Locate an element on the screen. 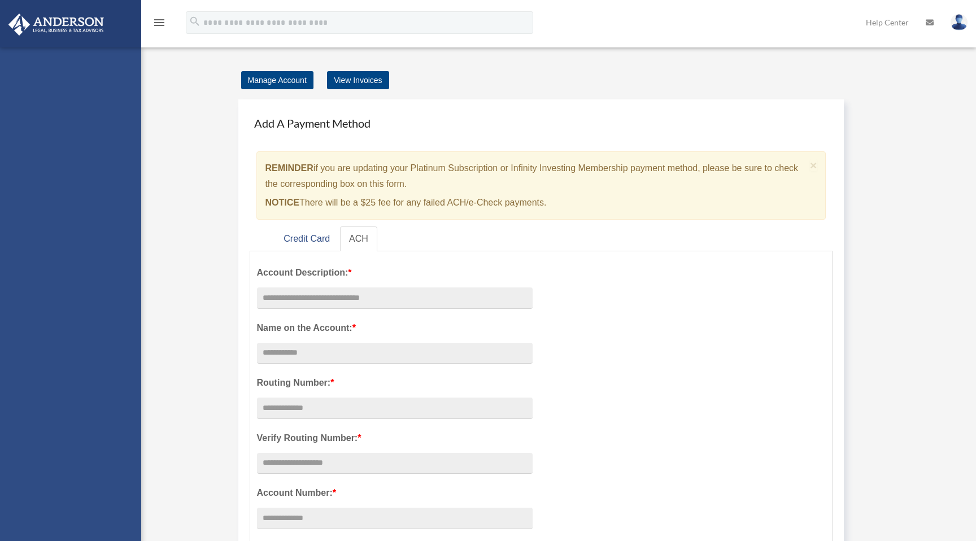 The image size is (976, 541). label: Name on the Account: is located at coordinates (395, 328).